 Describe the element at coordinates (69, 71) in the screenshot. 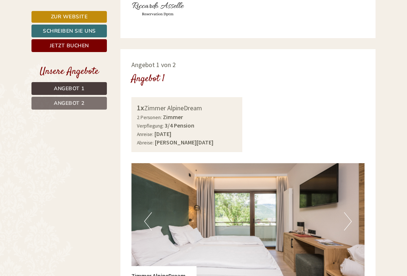

I see `div: Unsere Angebote` at that location.